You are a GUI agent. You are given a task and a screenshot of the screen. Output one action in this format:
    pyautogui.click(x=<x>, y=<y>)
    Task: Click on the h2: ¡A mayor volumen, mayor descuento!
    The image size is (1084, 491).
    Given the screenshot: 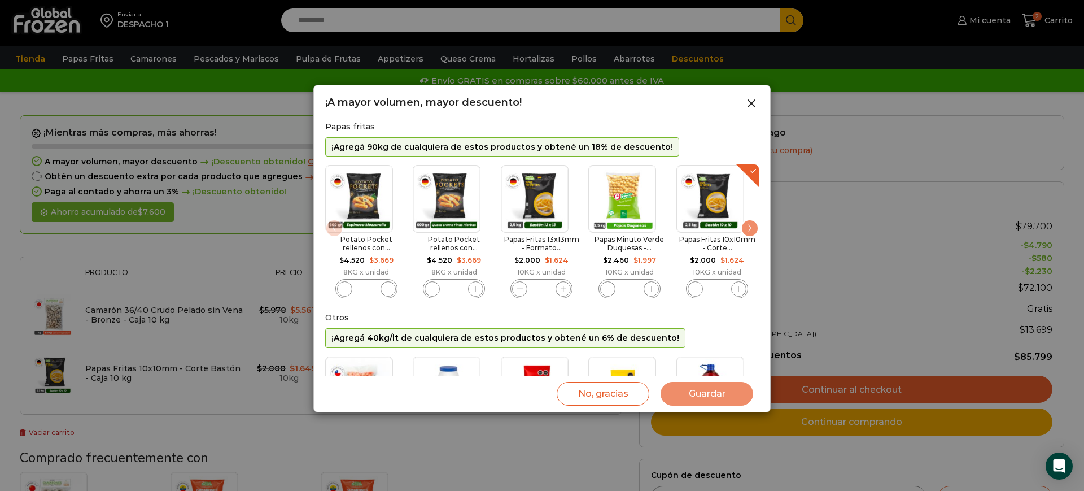 What is the action you would take?
    pyautogui.click(x=423, y=103)
    